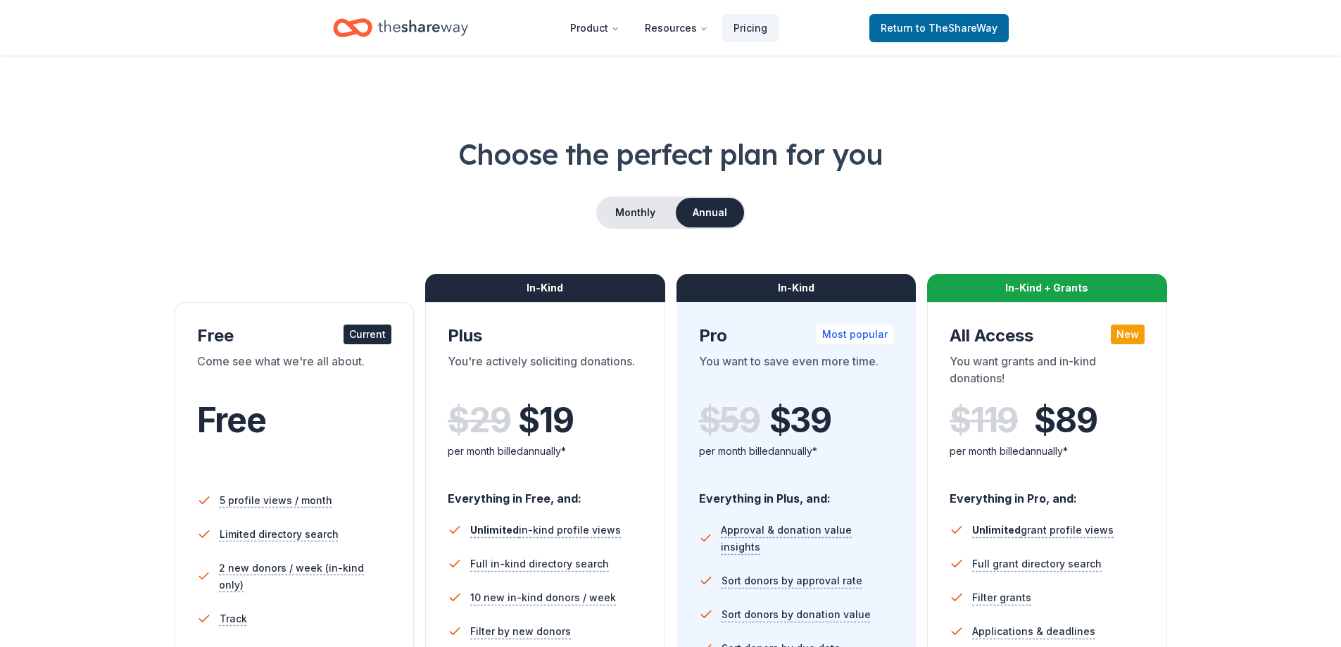  I want to click on span: 10 new in-kind donors / week, so click(543, 598).